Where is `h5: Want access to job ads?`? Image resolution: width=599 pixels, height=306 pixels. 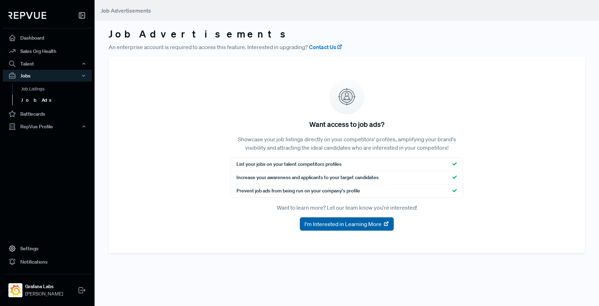 h5: Want access to job ads? is located at coordinates (347, 124).